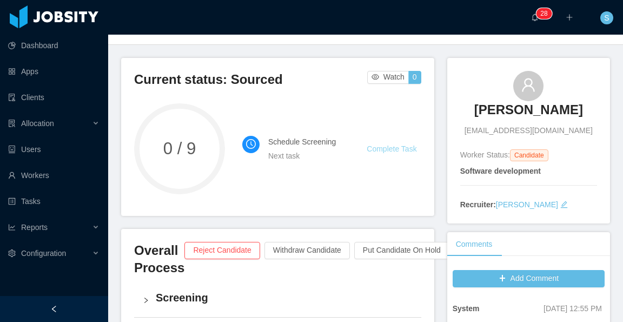  Describe the element at coordinates (180, 148) in the screenshot. I see `span: 0 / 9` at that location.